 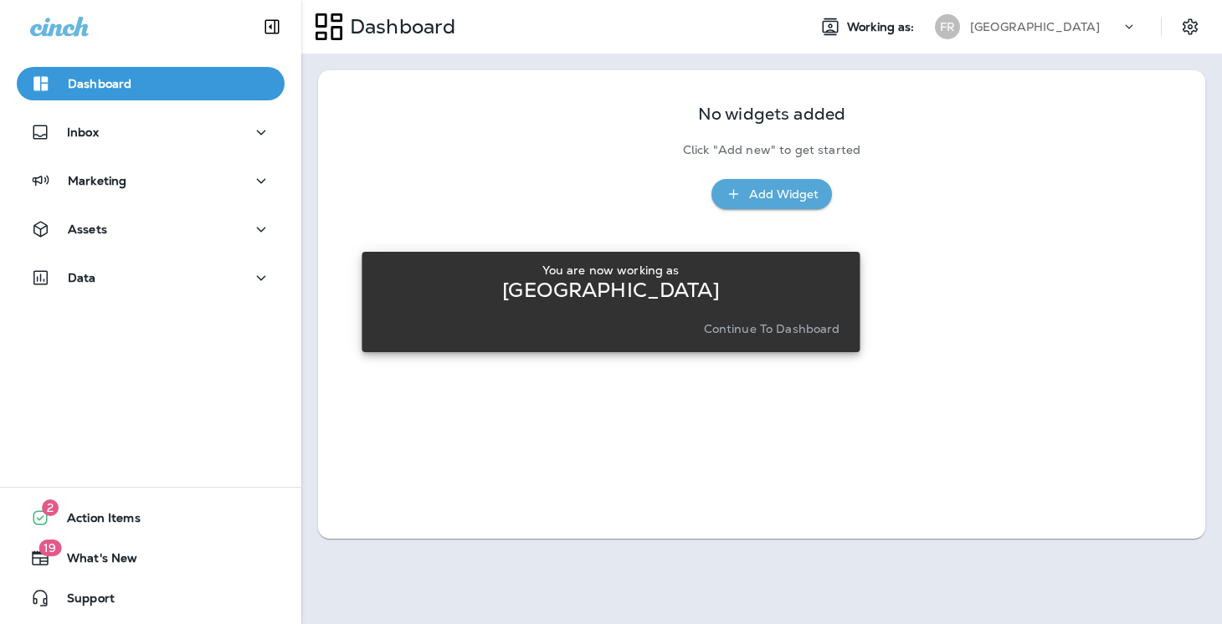 What do you see at coordinates (151, 598) in the screenshot?
I see `button: Support` at bounding box center [151, 598].